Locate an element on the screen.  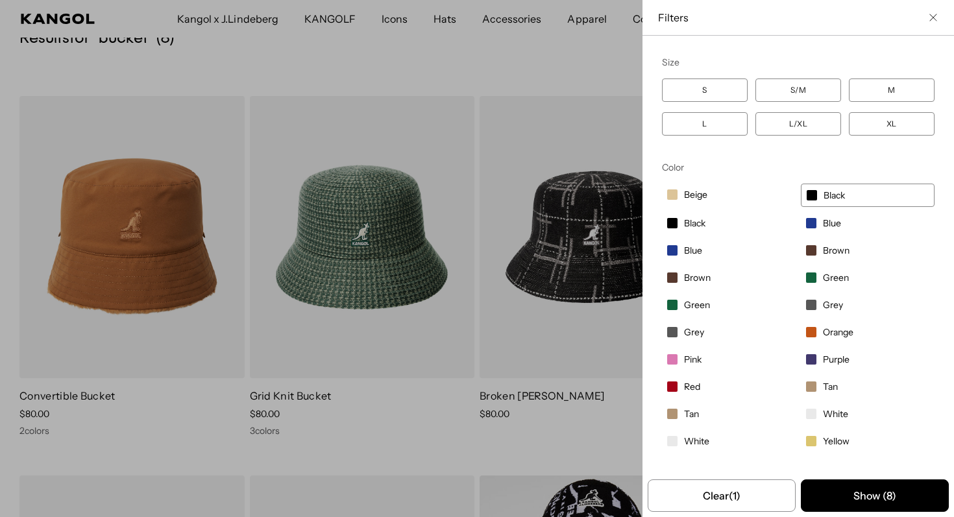
button: Apply selected filters is located at coordinates (875, 496).